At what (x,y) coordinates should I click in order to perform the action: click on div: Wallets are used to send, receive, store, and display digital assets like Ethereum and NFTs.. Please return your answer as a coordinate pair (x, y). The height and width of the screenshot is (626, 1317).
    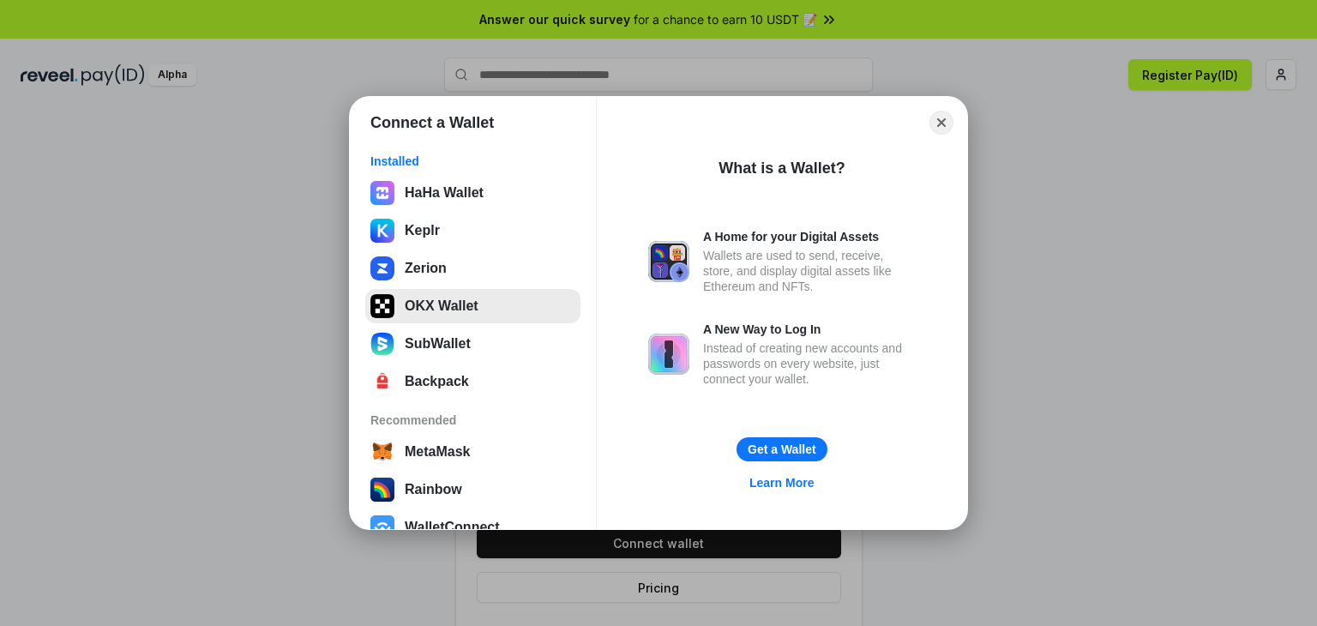
    Looking at the image, I should click on (809, 271).